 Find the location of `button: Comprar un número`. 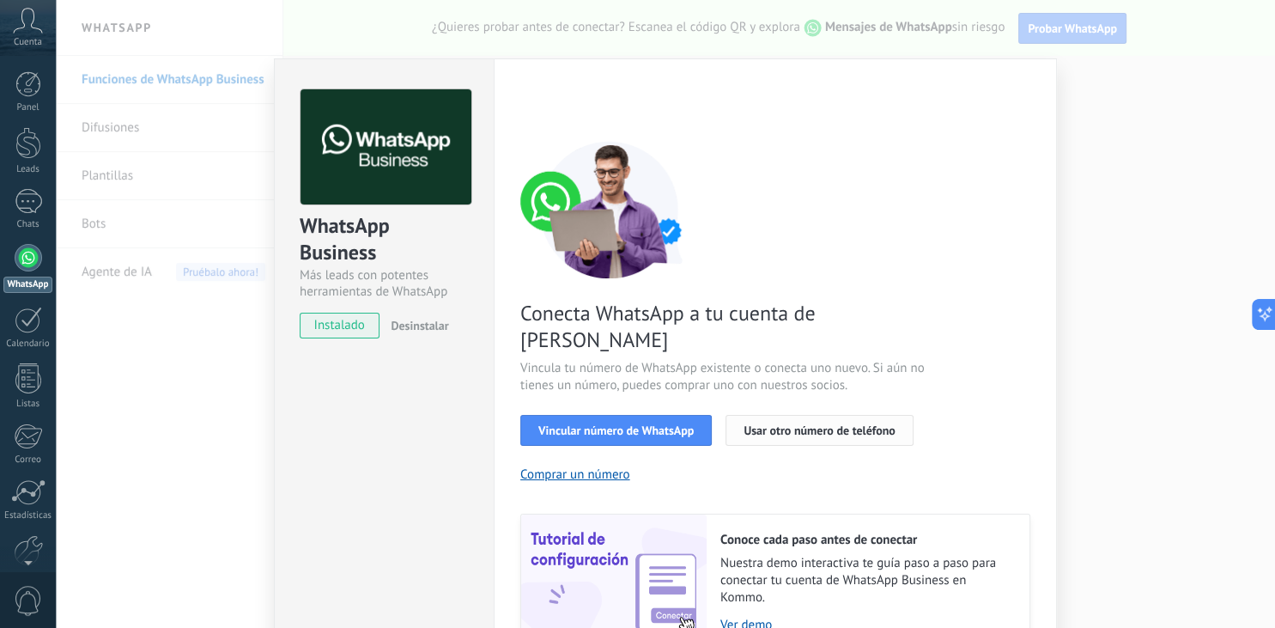

button: Comprar un número is located at coordinates (575, 474).